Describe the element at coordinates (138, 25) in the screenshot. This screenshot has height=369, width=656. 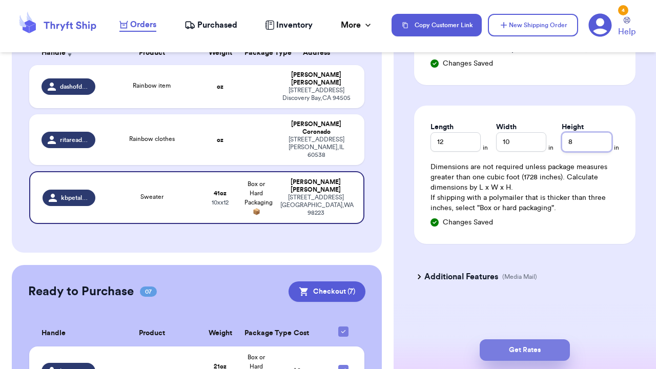
I see `a: Orders` at that location.